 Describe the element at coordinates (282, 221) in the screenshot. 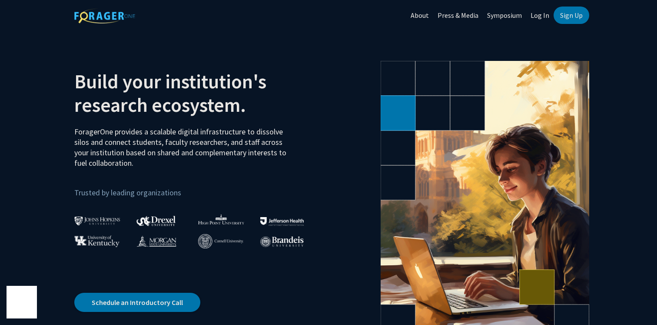

I see `img: Thomas Jefferson University` at that location.